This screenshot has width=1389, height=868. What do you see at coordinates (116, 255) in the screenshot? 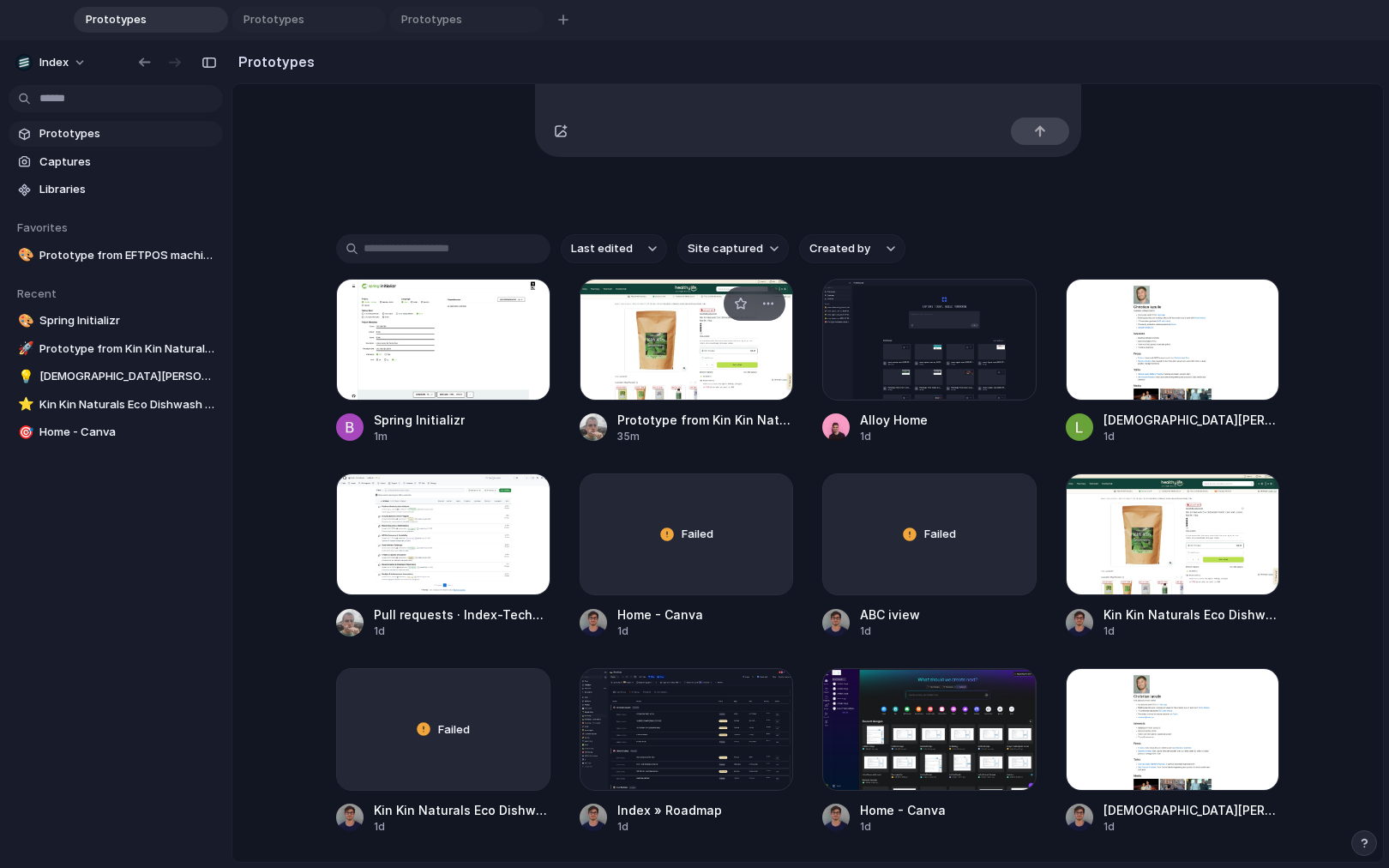
I see `div: 🎨Prototype from EFTPOS machines | eCommerce | free quote | Tyro` at bounding box center [116, 255].